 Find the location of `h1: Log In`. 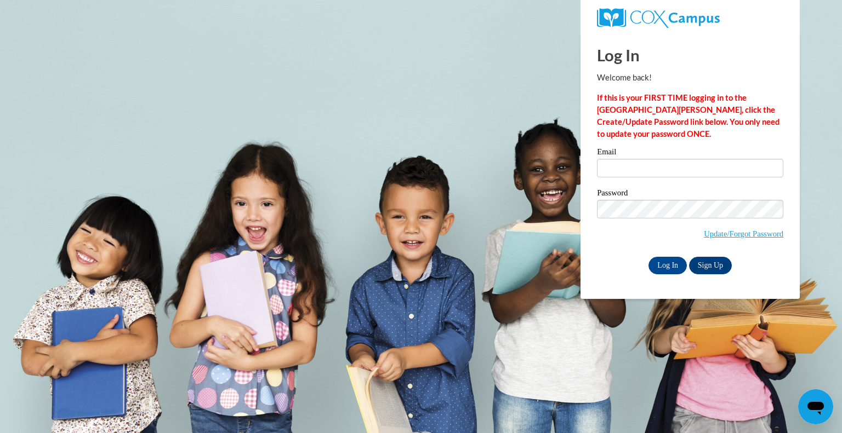

h1: Log In is located at coordinates (690, 55).